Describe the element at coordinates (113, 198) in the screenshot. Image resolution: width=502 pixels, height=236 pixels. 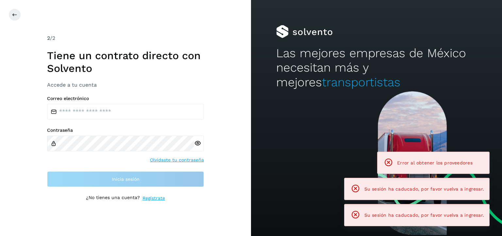
I see `p: ¿No tienes una cuenta?` at that location.